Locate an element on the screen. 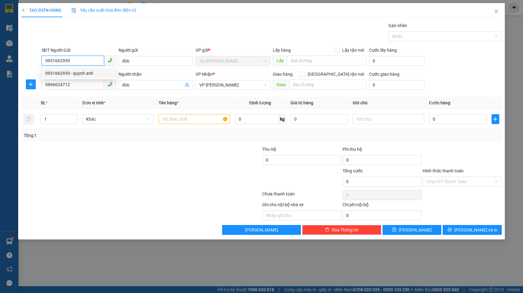  input: VD: Bàn, Ghế is located at coordinates (194, 119).